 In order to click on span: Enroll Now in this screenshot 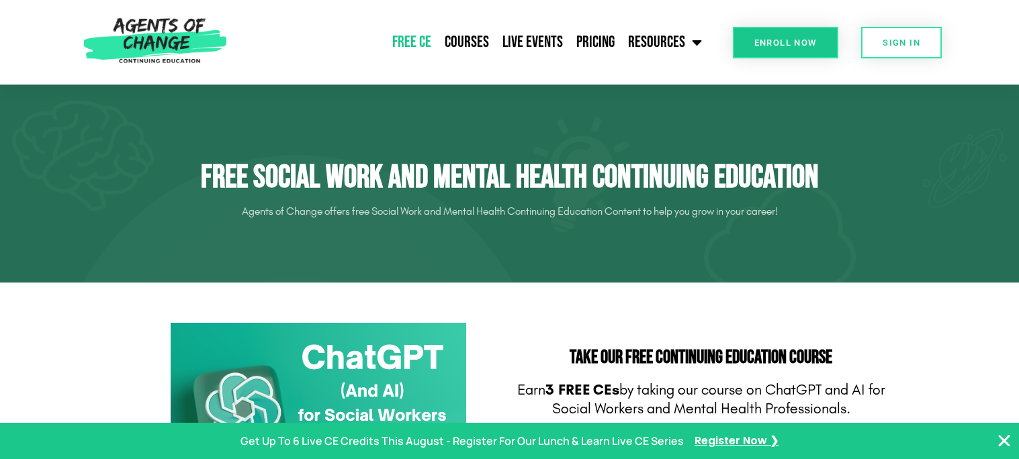, I will do `click(785, 42)`.